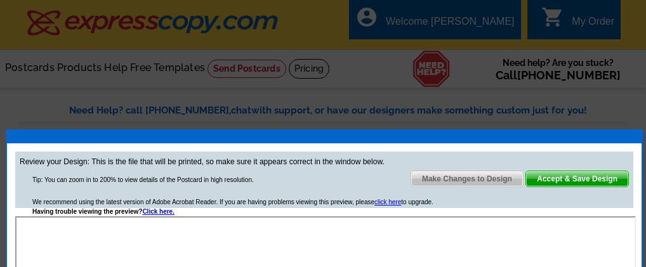 Image resolution: width=646 pixels, height=267 pixels. What do you see at coordinates (233, 207) in the screenshot?
I see `div: We recommend using the latest version of Adobe Acrobat Reader. If you are having problems viewing...` at bounding box center [233, 207].